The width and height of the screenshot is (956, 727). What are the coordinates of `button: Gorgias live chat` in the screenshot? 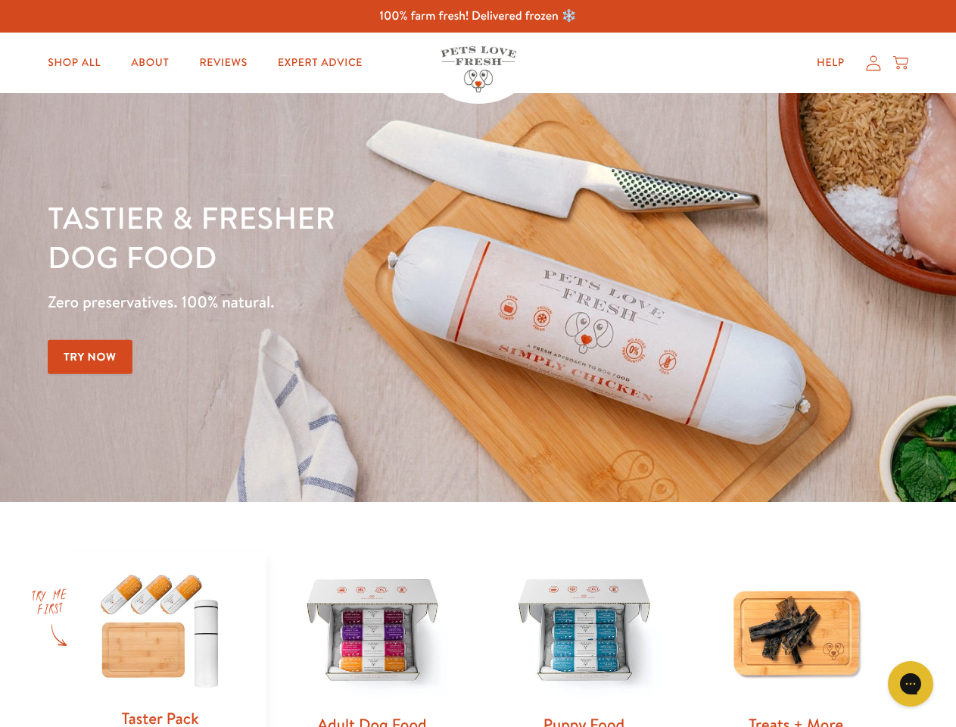 It's located at (30, 28).